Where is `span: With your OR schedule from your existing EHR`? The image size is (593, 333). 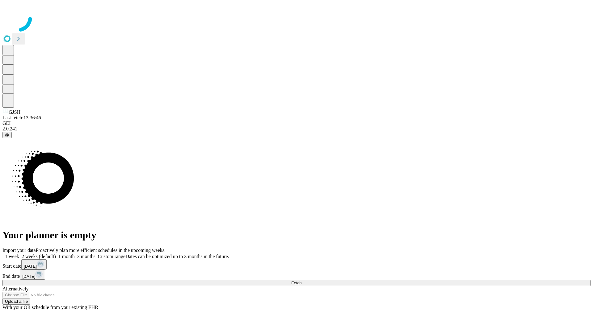 span: With your OR schedule from your existing EHR is located at coordinates (50, 308).